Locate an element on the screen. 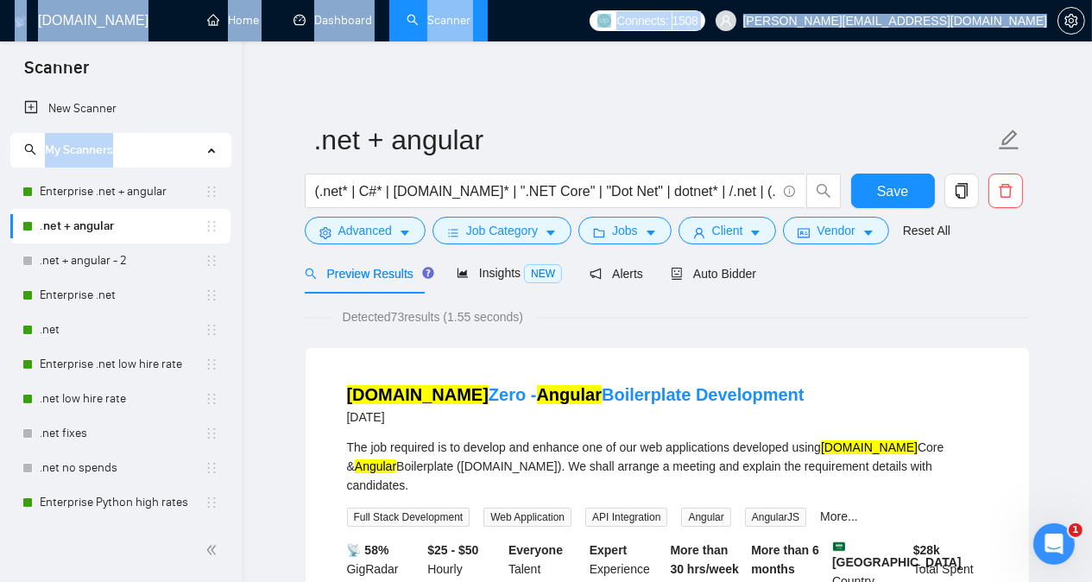 Image resolution: width=1092 pixels, height=582 pixels. span: 1508 is located at coordinates (685, 21).